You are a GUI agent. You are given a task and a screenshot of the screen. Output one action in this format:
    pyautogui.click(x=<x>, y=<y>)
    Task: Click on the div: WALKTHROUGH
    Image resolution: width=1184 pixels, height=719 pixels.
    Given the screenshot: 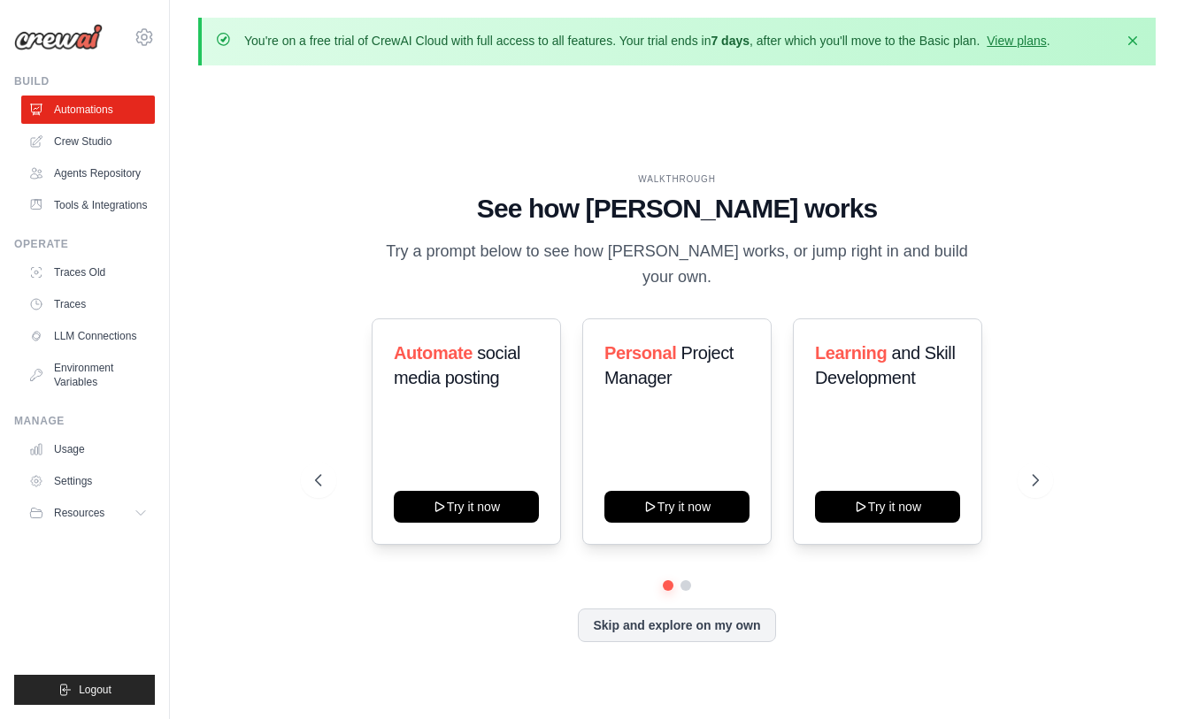 What is the action you would take?
    pyautogui.click(x=677, y=179)
    